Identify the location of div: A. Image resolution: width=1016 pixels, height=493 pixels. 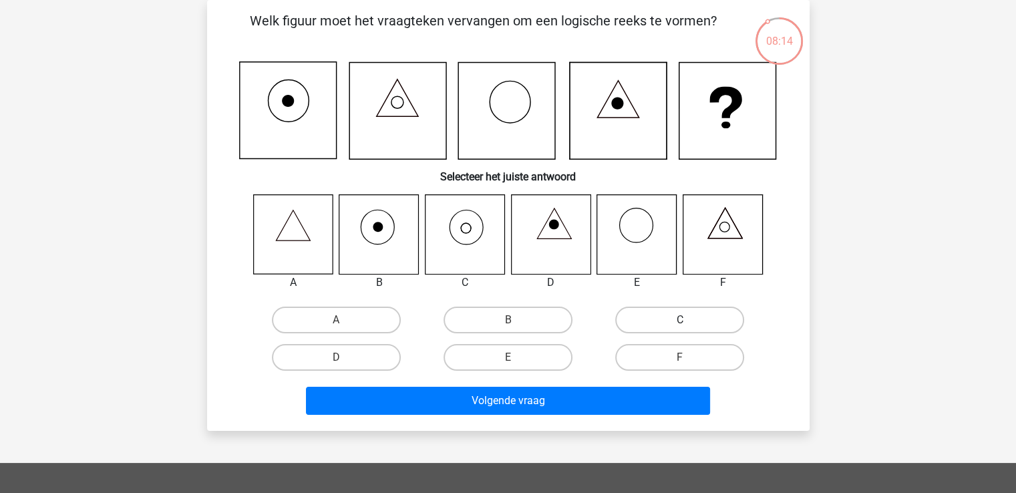
(293, 282).